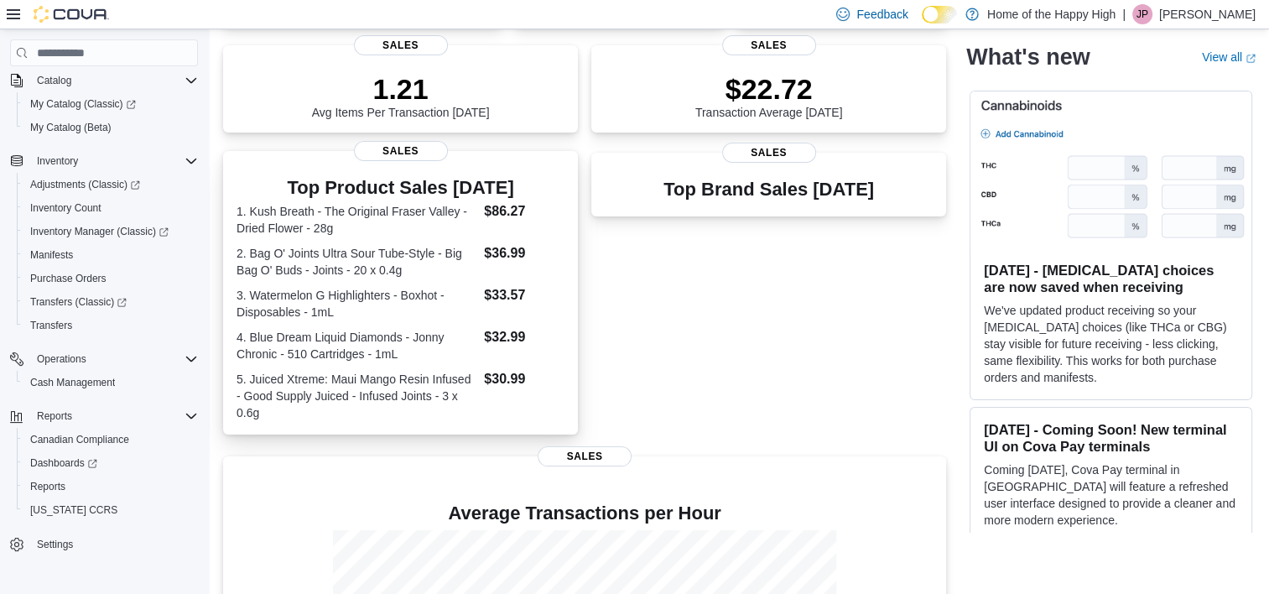 The width and height of the screenshot is (1269, 594). Describe the element at coordinates (1051, 14) in the screenshot. I see `p: Home of the Happy High` at that location.